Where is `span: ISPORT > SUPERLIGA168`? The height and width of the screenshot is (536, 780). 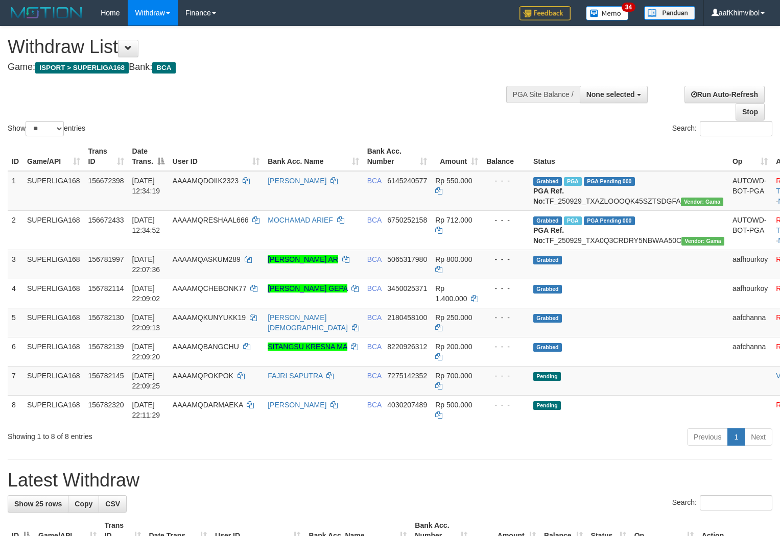
span: ISPORT > SUPERLIGA168 is located at coordinates (82, 68).